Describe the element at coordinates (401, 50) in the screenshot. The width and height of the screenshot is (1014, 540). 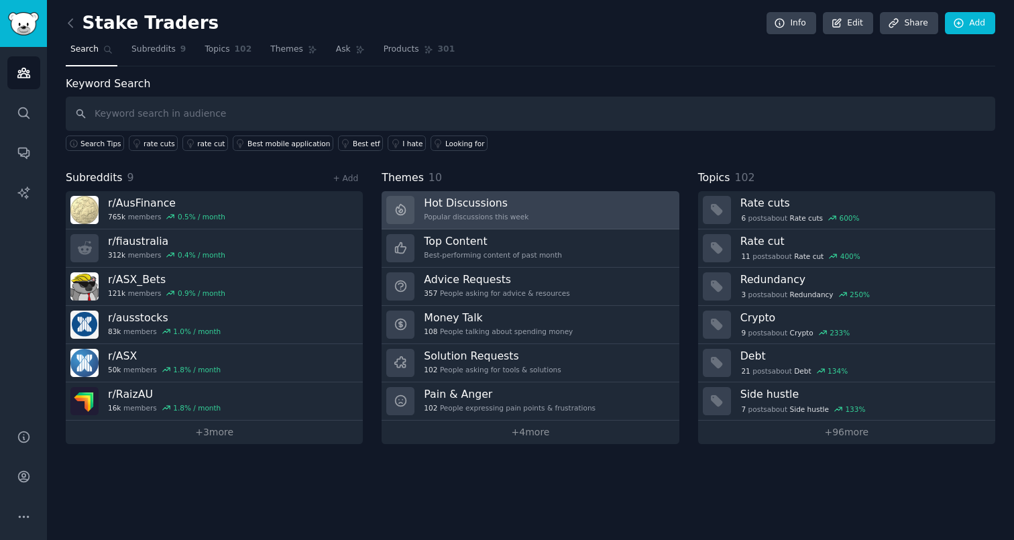
I see `span: Products` at that location.